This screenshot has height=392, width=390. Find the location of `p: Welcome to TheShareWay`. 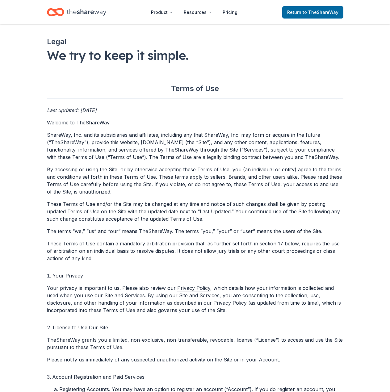

p: Welcome to TheShareWay is located at coordinates (195, 123).